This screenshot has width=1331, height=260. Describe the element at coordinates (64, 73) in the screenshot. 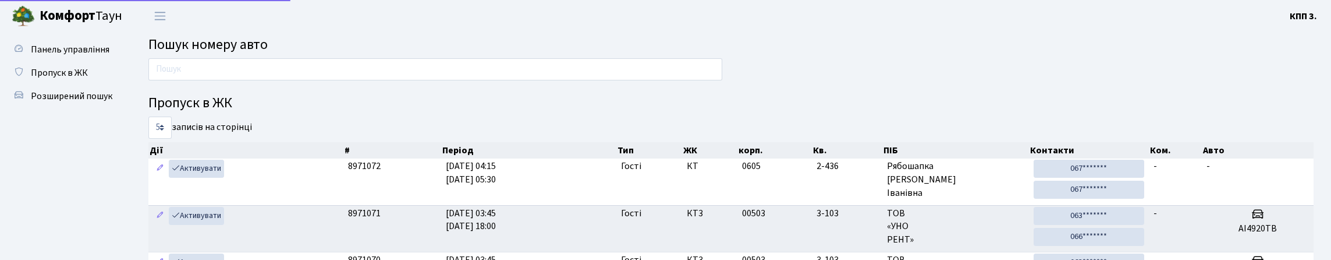

I see `a: Пропуск в ЖК` at that location.